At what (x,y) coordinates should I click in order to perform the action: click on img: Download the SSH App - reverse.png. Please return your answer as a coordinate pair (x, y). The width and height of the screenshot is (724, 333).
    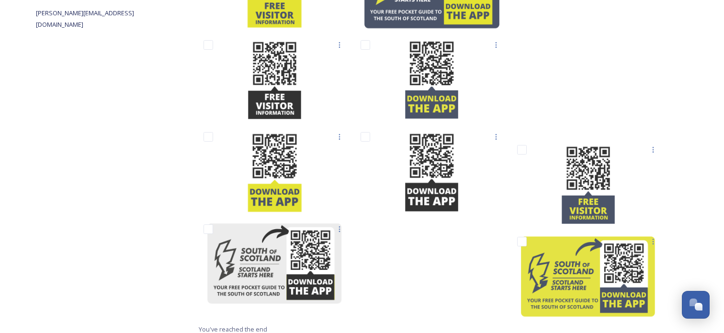
    Looking at the image, I should click on (588, 275).